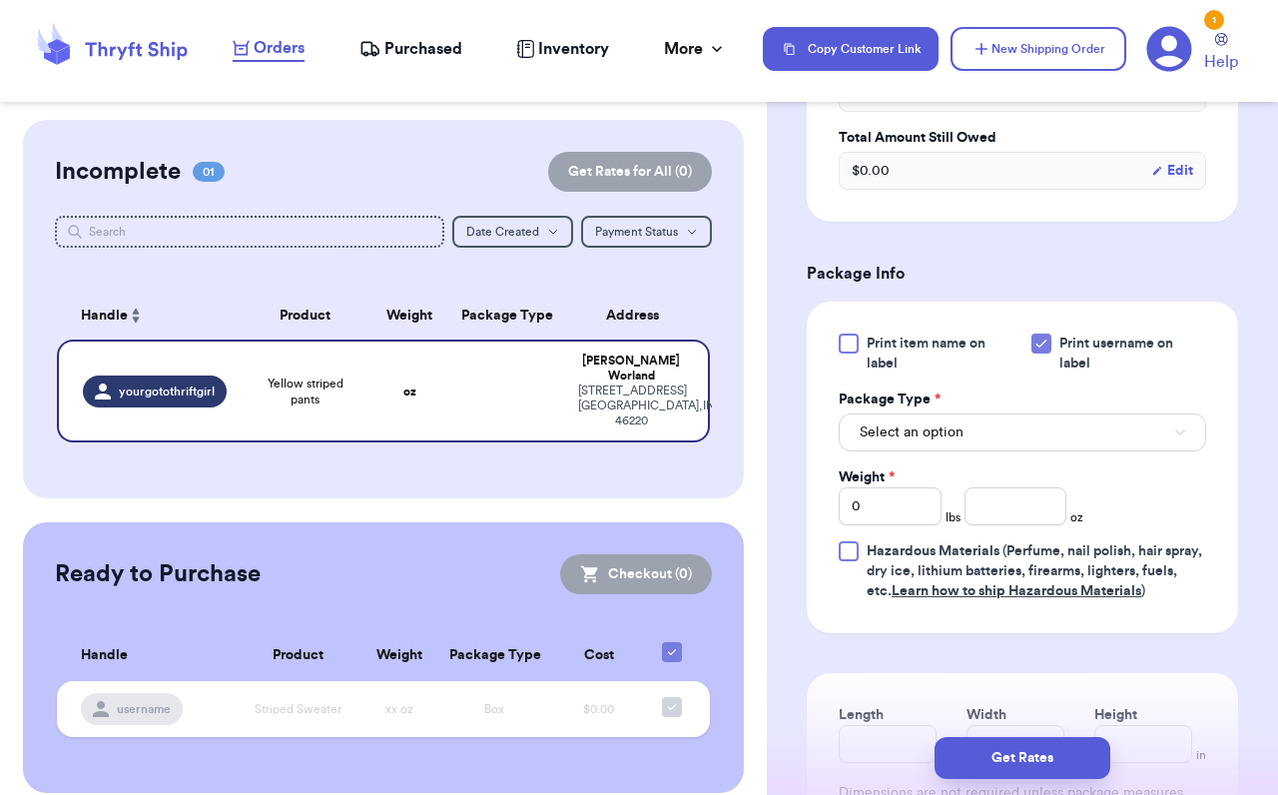  What do you see at coordinates (1169, 49) in the screenshot?
I see `a: 1` at bounding box center [1169, 49].